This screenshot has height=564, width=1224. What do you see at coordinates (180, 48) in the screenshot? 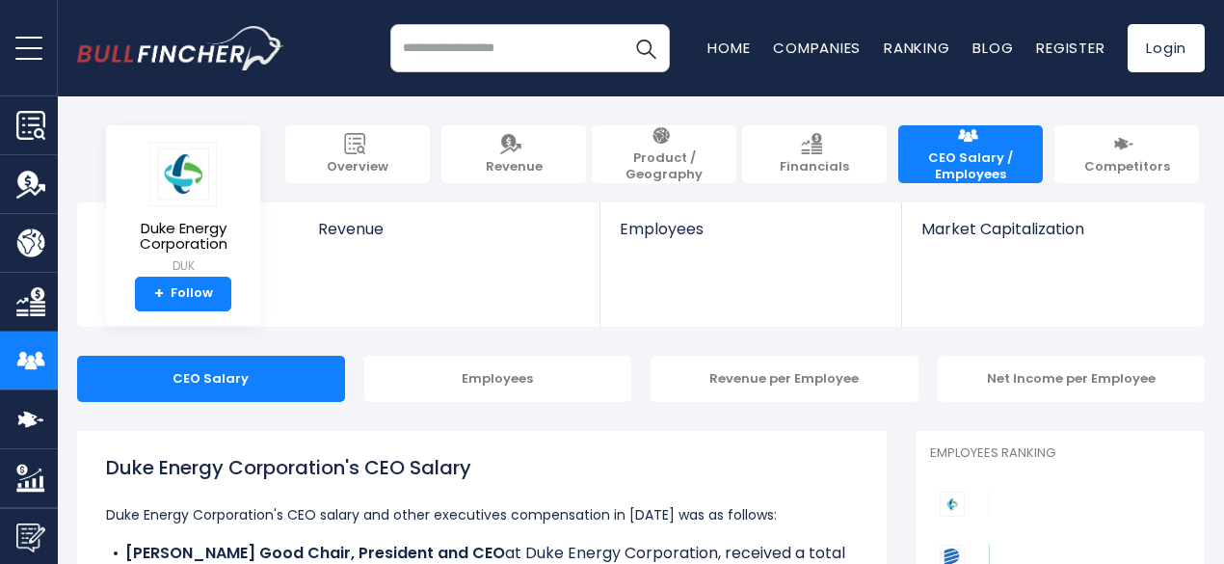
I see `img: bullfincher logo` at bounding box center [180, 48].